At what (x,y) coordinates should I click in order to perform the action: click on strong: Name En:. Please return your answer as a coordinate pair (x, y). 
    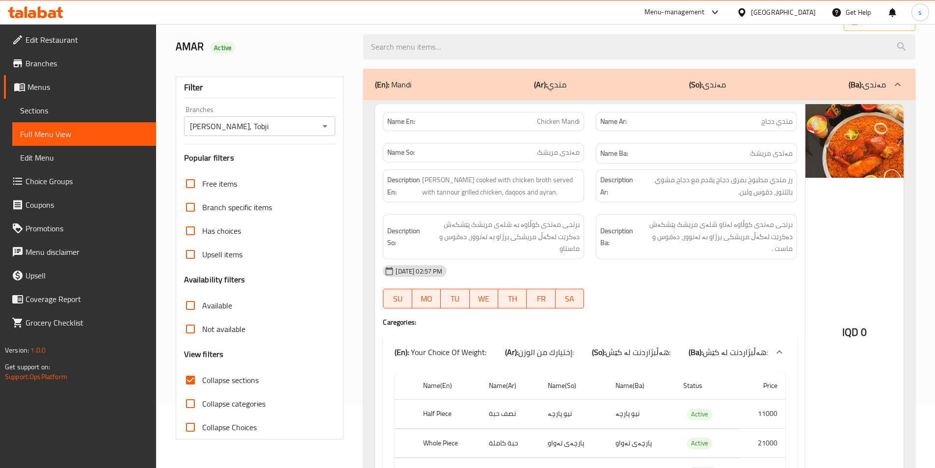
    Looking at the image, I should click on (401, 121).